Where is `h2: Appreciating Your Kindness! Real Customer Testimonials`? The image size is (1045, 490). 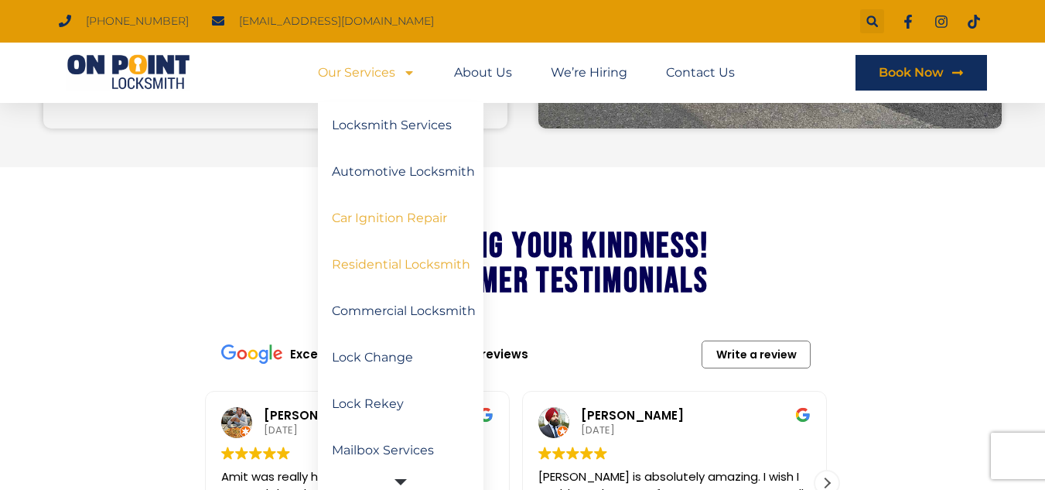 h2: Appreciating Your Kindness! Real Customer Testimonials is located at coordinates (522, 264).